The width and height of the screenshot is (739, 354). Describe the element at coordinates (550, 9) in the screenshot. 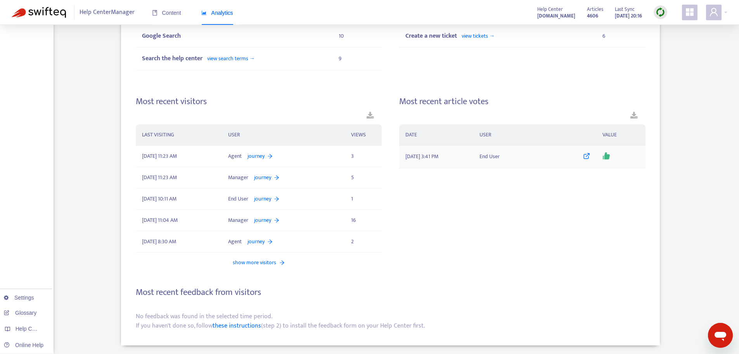

I see `span: Help Center` at that location.